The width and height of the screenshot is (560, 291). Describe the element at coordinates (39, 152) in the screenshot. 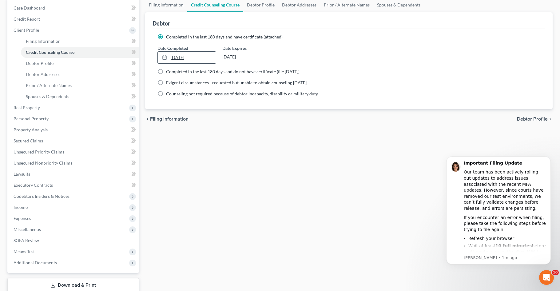

I see `span: Unsecured Priority Claims` at that location.